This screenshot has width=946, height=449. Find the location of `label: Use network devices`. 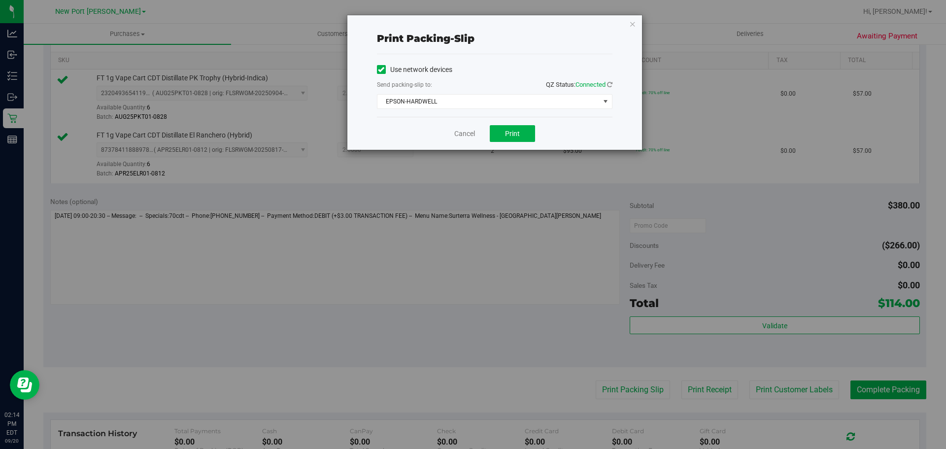

label: Use network devices is located at coordinates (414, 69).